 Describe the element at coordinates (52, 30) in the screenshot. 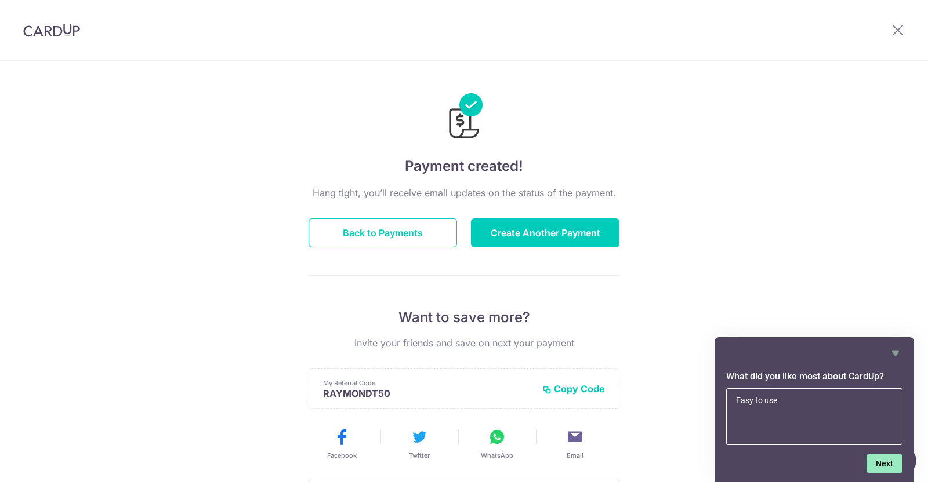

I see `img: CardUp` at that location.